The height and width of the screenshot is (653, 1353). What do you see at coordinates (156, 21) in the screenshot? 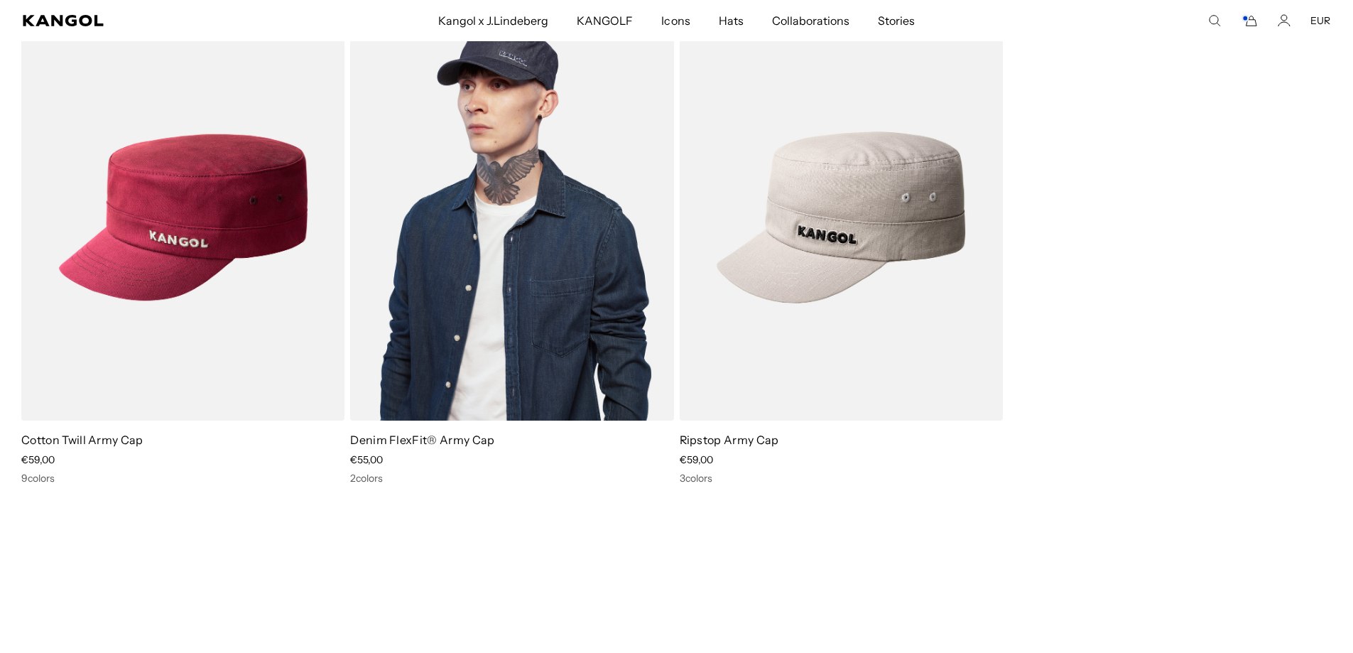
I see `a: Kangol` at bounding box center [156, 21].